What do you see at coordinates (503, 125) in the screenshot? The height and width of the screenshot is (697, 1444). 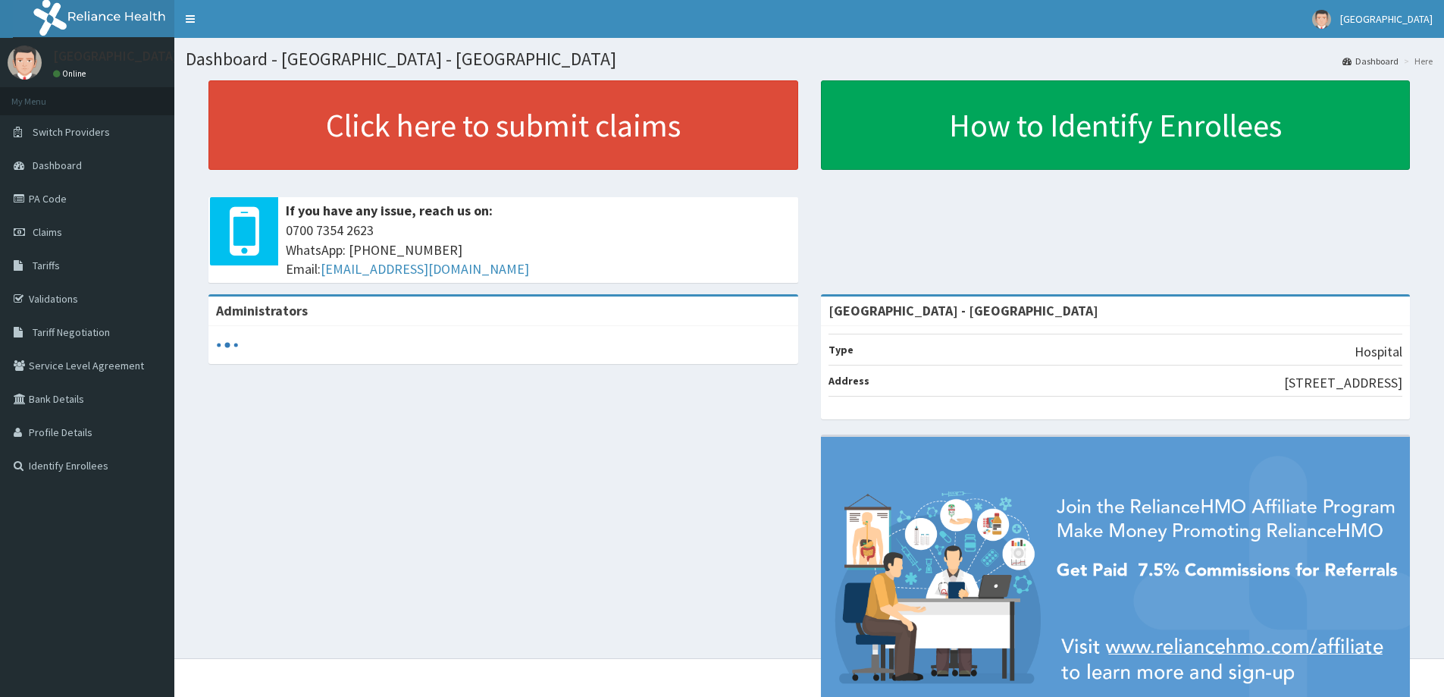 I see `a: Click here to submit claims` at bounding box center [503, 125].